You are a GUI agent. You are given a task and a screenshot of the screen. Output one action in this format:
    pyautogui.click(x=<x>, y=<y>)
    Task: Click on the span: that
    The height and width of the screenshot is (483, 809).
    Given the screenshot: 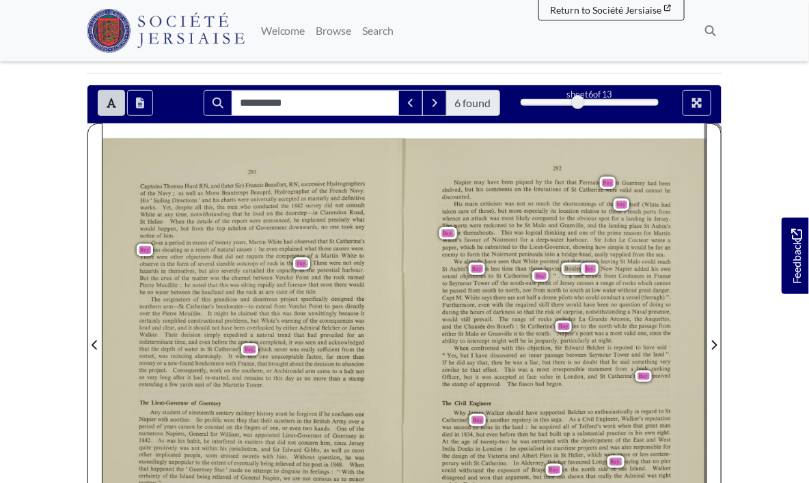 What is the action you would take?
    pyautogui.click(x=236, y=213)
    